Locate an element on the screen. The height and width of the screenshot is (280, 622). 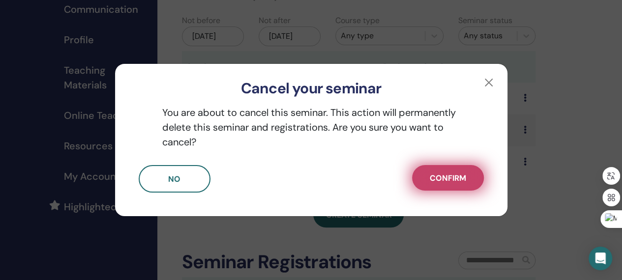
h3: Cancel your seminar is located at coordinates (311, 89).